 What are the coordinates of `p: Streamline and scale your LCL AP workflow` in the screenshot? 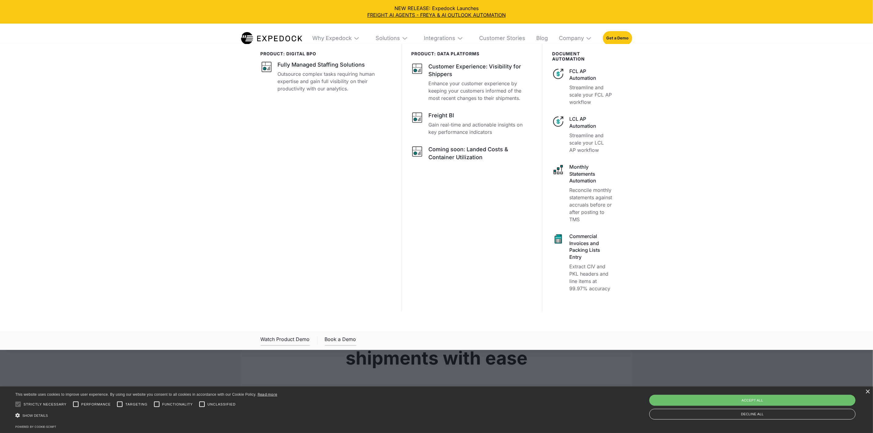 It's located at (590, 143).